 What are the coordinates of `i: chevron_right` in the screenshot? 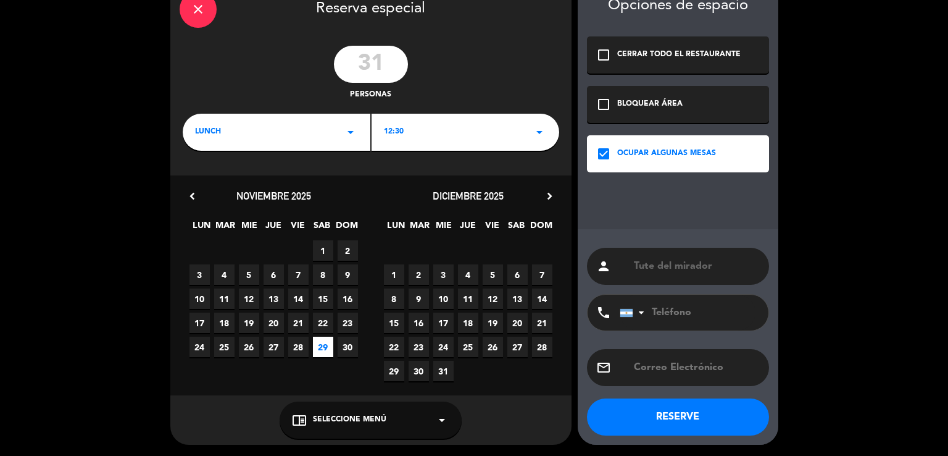 It's located at (549, 196).